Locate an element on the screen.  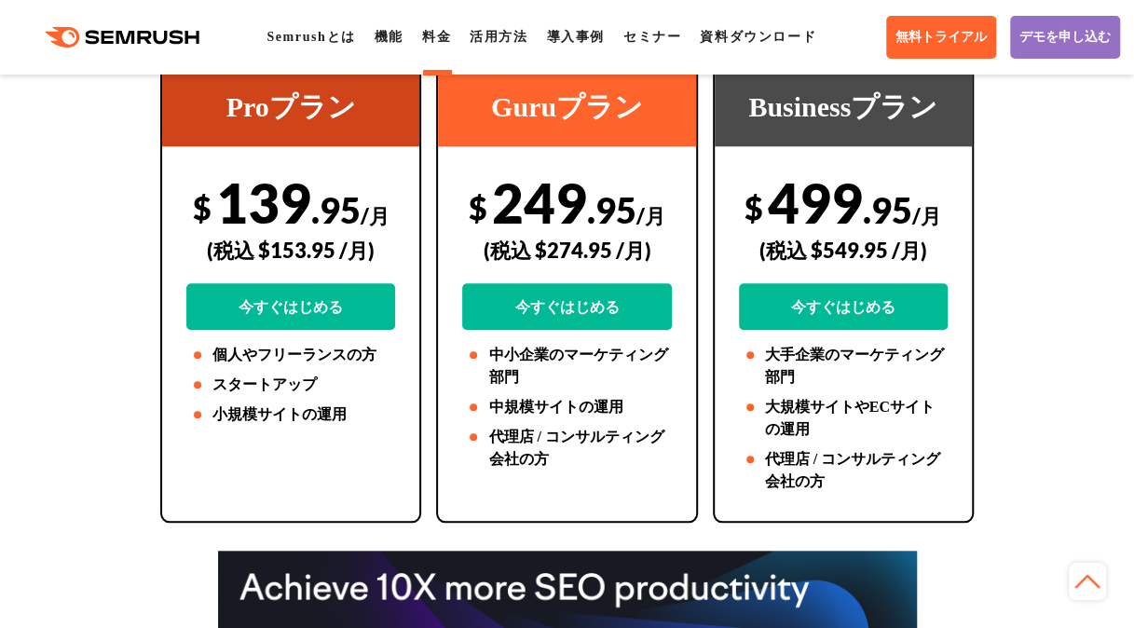
li: 大規模サイトやECサイトの運用 is located at coordinates (843, 418).